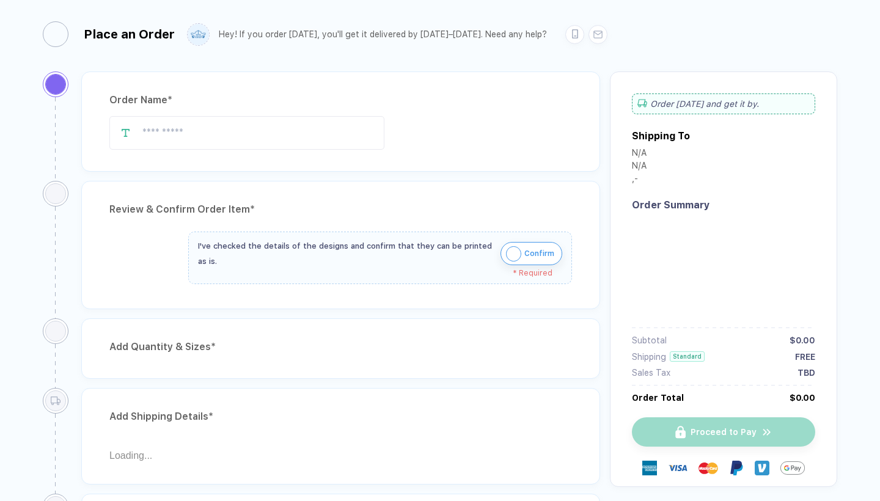 Image resolution: width=880 pixels, height=501 pixels. What do you see at coordinates (661, 136) in the screenshot?
I see `div: Shipping To` at bounding box center [661, 136].